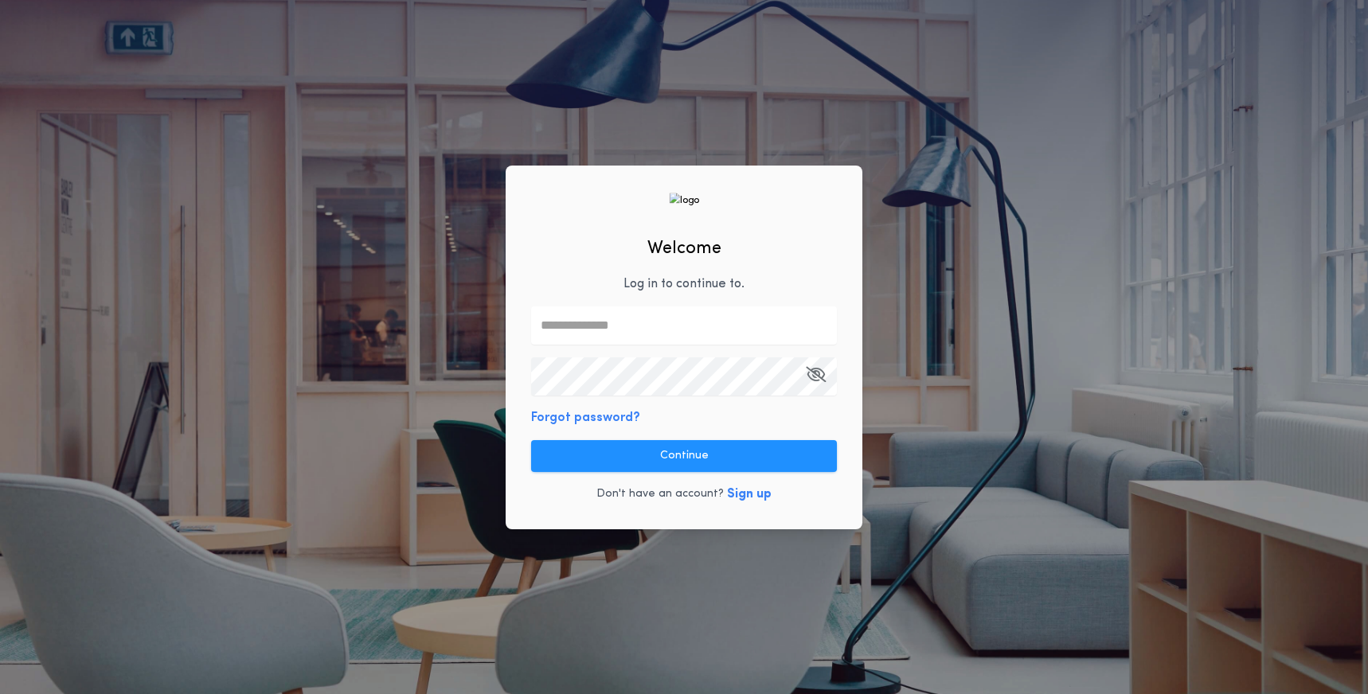 This screenshot has width=1368, height=694. What do you see at coordinates (660, 494) in the screenshot?
I see `p: Don't have an account?` at bounding box center [660, 494].